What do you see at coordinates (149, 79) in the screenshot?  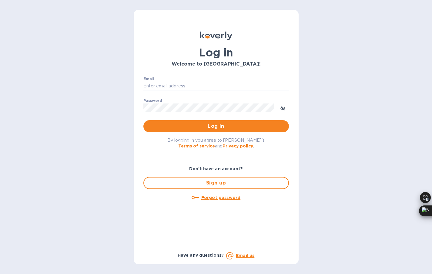 I see `label: Email` at bounding box center [149, 79].